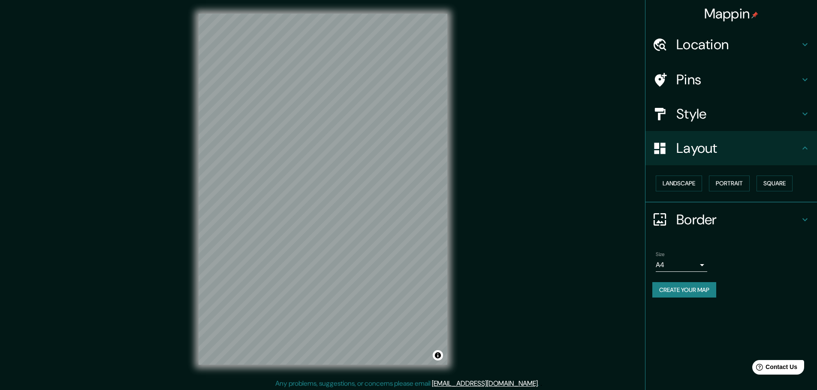  Describe the element at coordinates (41, 10) in the screenshot. I see `span: Contact Us` at that location.